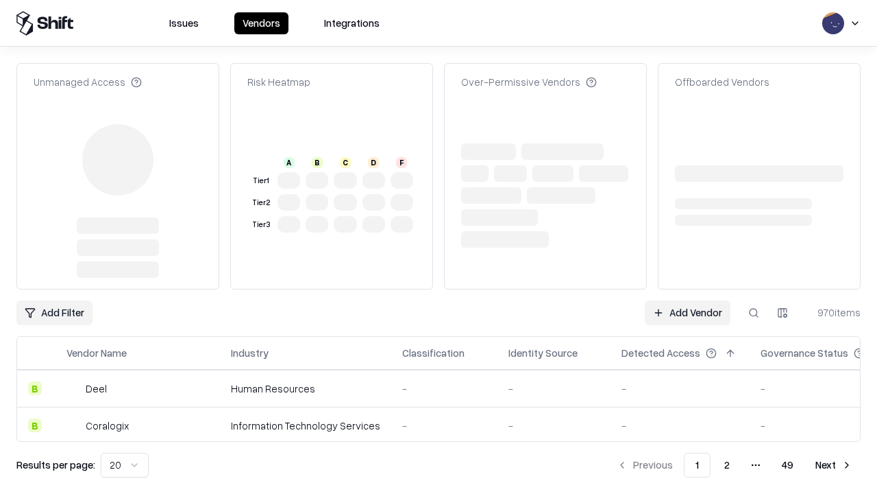  Describe the element at coordinates (402, 162) in the screenshot. I see `div: F` at that location.